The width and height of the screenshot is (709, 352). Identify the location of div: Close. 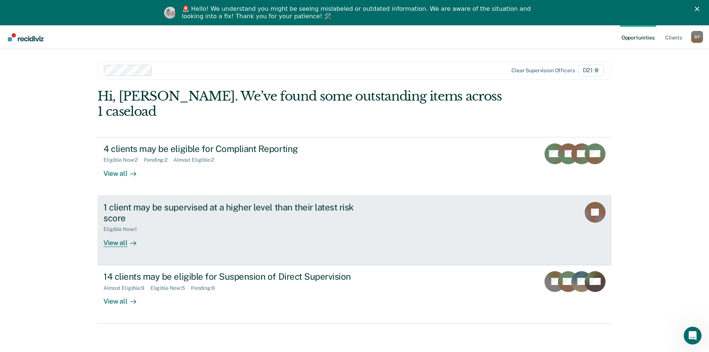
(698, 9).